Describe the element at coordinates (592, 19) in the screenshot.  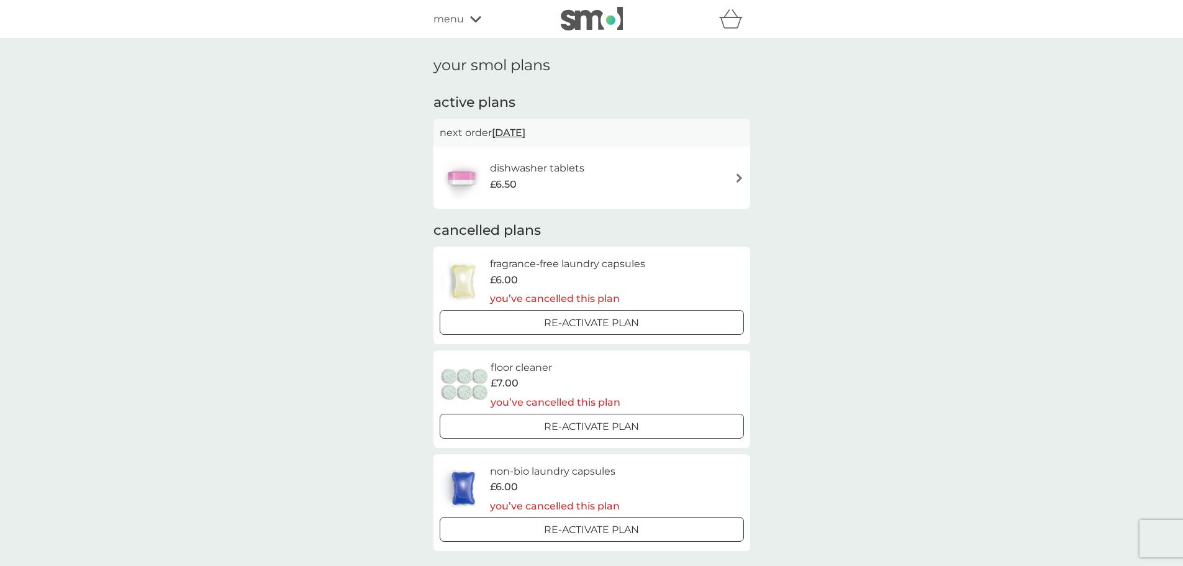
I see `img: smol` at that location.